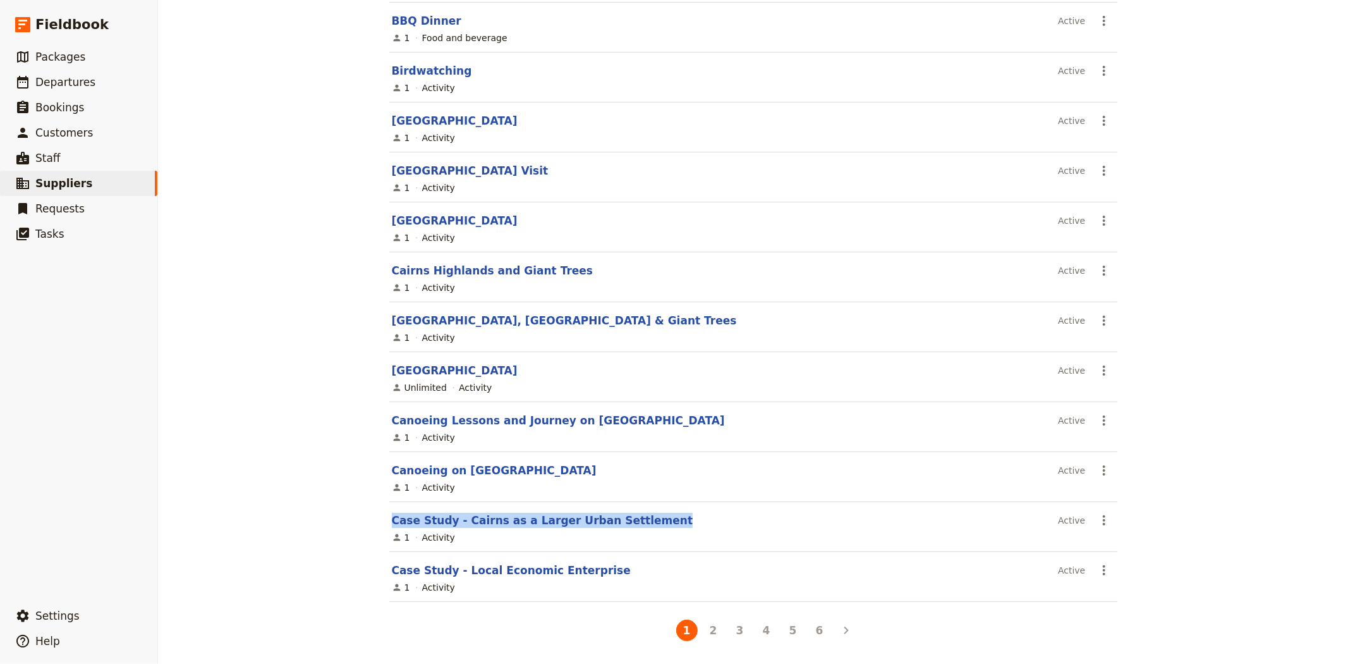 The height and width of the screenshot is (664, 1348). Describe the element at coordinates (793, 630) in the screenshot. I see `button: 5` at that location.